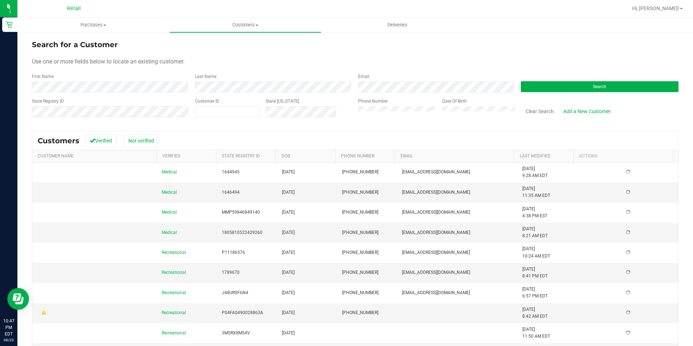 The height and width of the screenshot is (346, 693). What do you see at coordinates (241, 156) in the screenshot?
I see `a: State Registry Id` at bounding box center [241, 156].